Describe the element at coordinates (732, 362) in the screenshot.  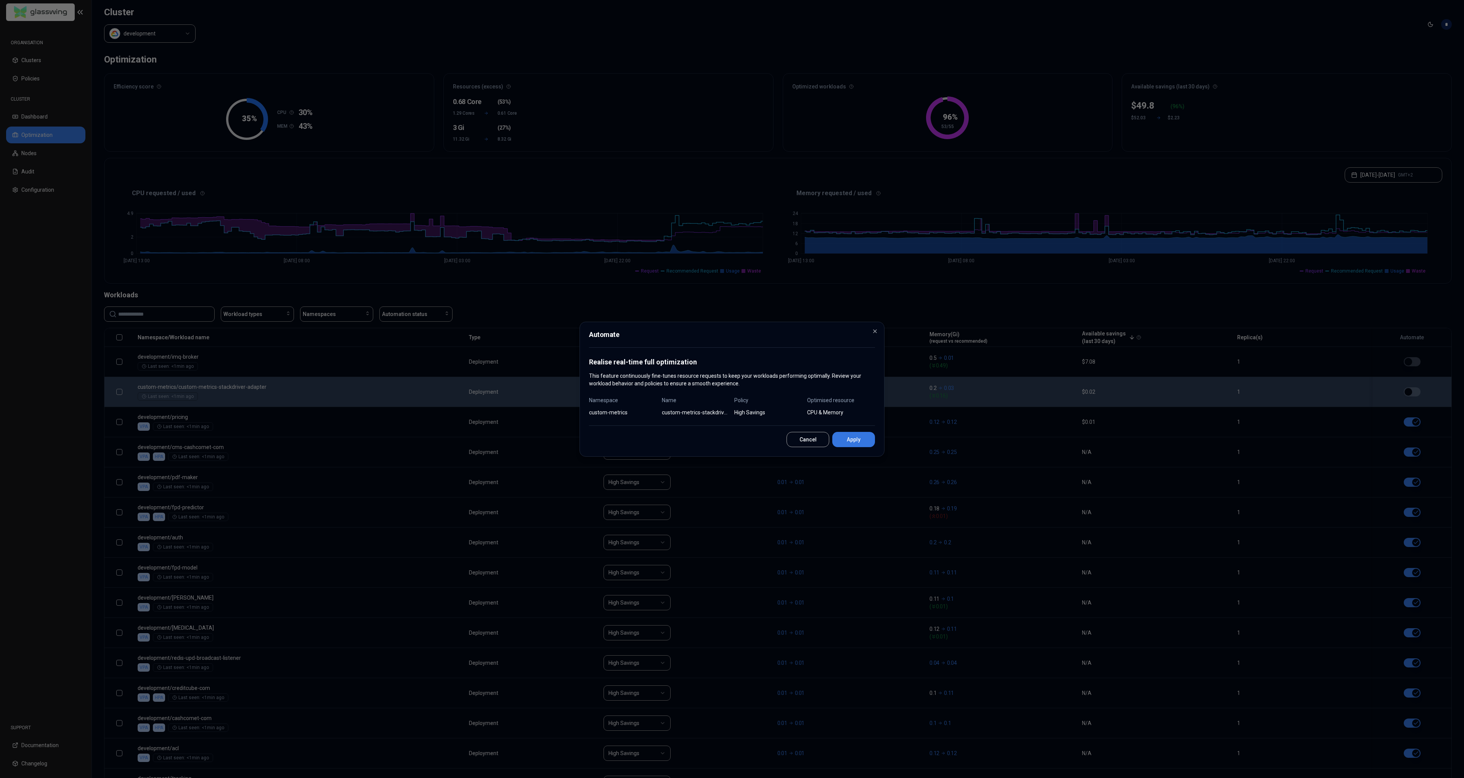
I see `p: Realise real-time full optimization` at that location.